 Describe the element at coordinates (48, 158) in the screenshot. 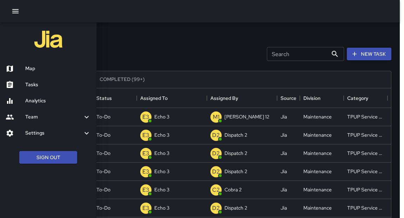

I see `button: Sign Out` at that location.